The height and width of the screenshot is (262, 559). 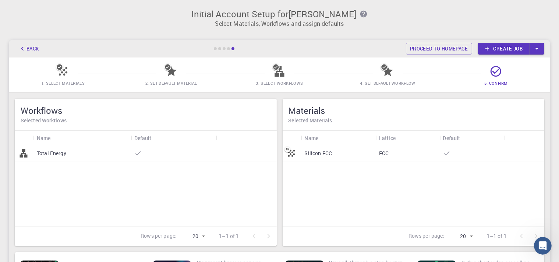 I want to click on p: FCC, so click(x=384, y=153).